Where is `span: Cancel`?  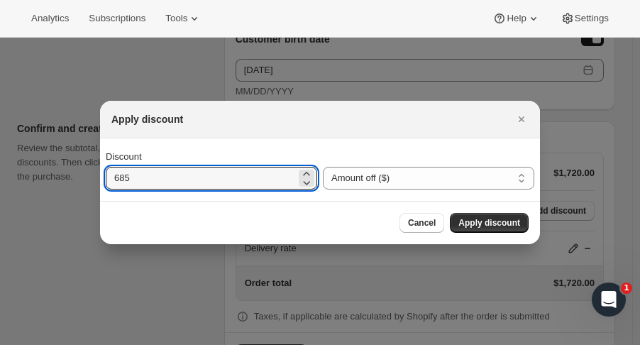 span: Cancel is located at coordinates (421, 223).